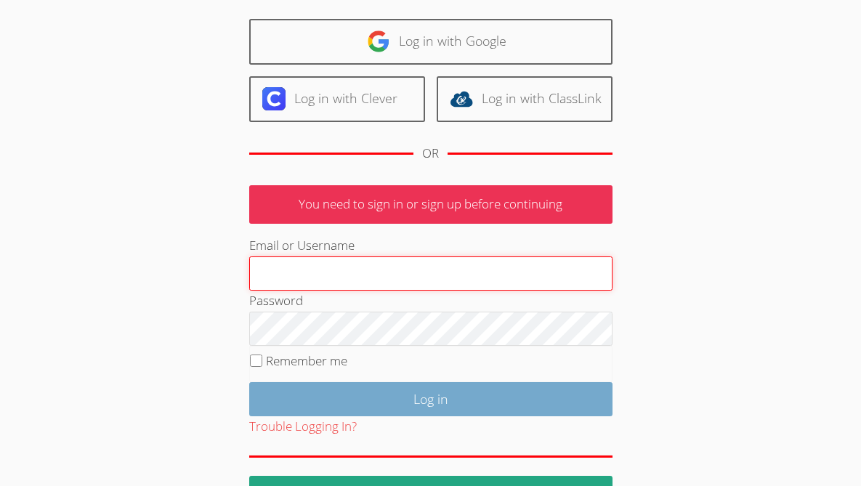  Describe the element at coordinates (525, 99) in the screenshot. I see `a: Log in with ClassLink` at that location.